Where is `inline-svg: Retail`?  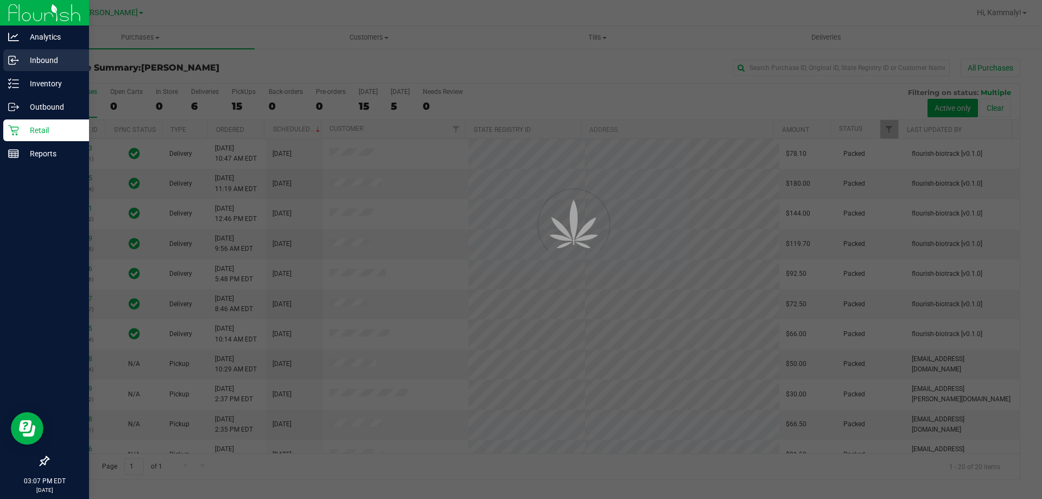 inline-svg: Retail is located at coordinates (14, 130).